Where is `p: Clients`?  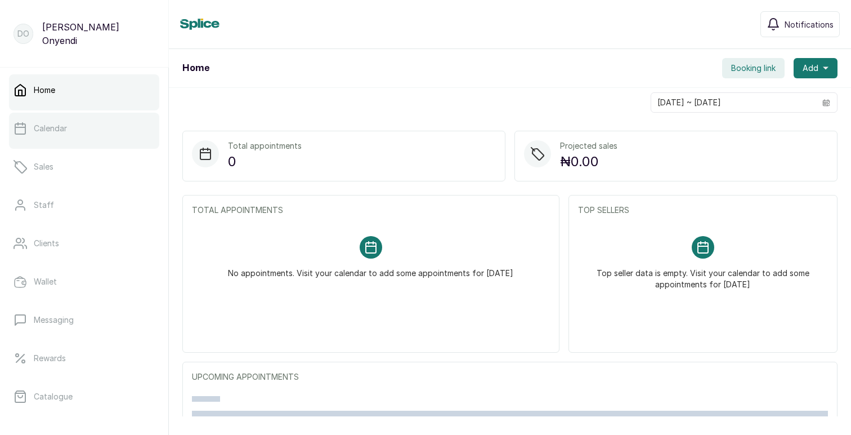 p: Clients is located at coordinates (46, 243).